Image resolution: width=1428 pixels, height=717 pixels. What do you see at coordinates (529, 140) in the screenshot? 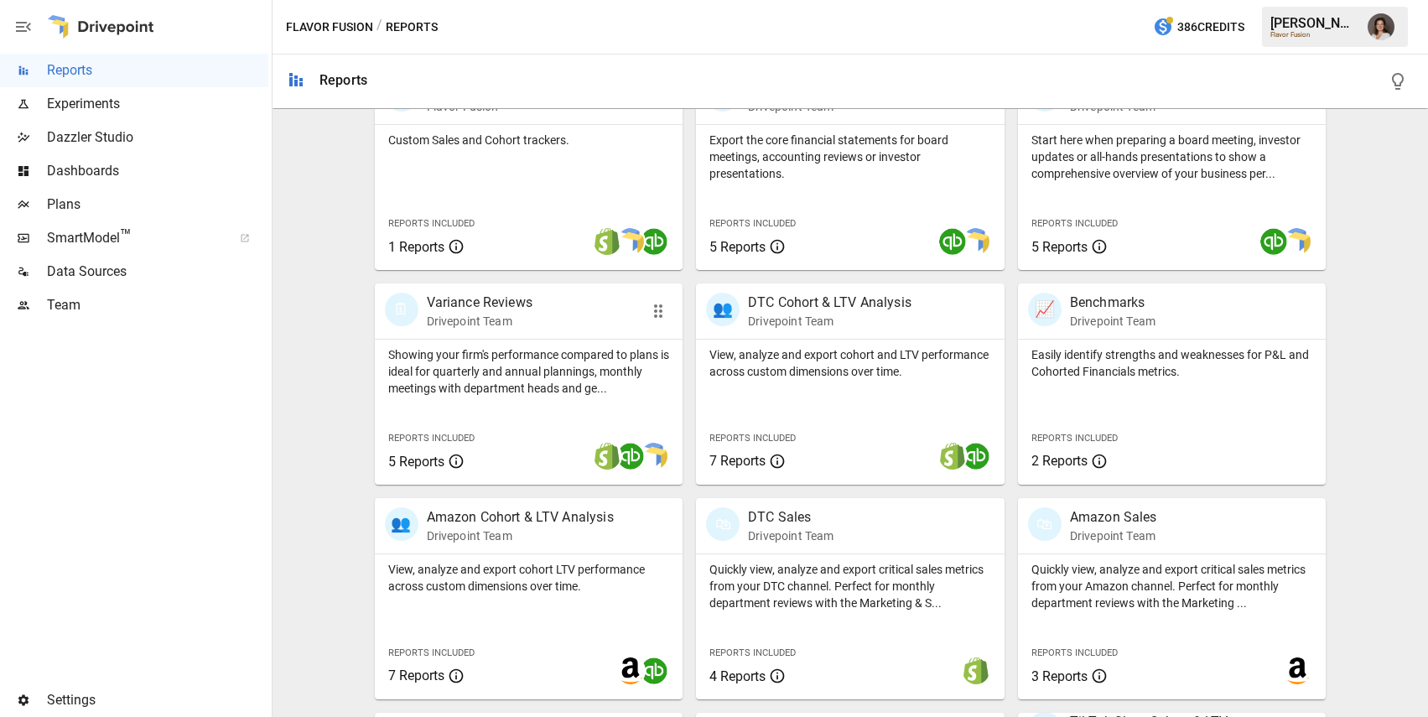
I see `p: Custom Sales and Cohort trackers.` at bounding box center [529, 140].